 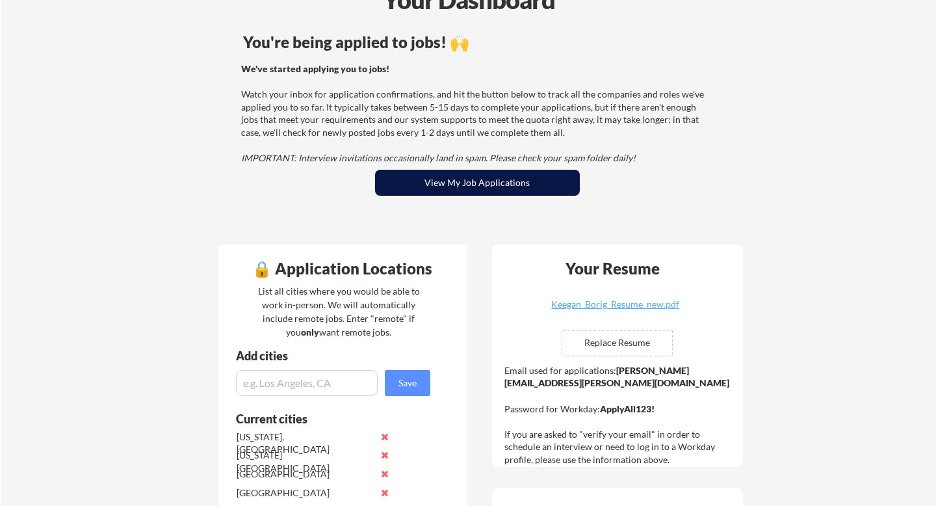 I want to click on div: Keegan_Borig_Resume_new.pdf, so click(x=616, y=304).